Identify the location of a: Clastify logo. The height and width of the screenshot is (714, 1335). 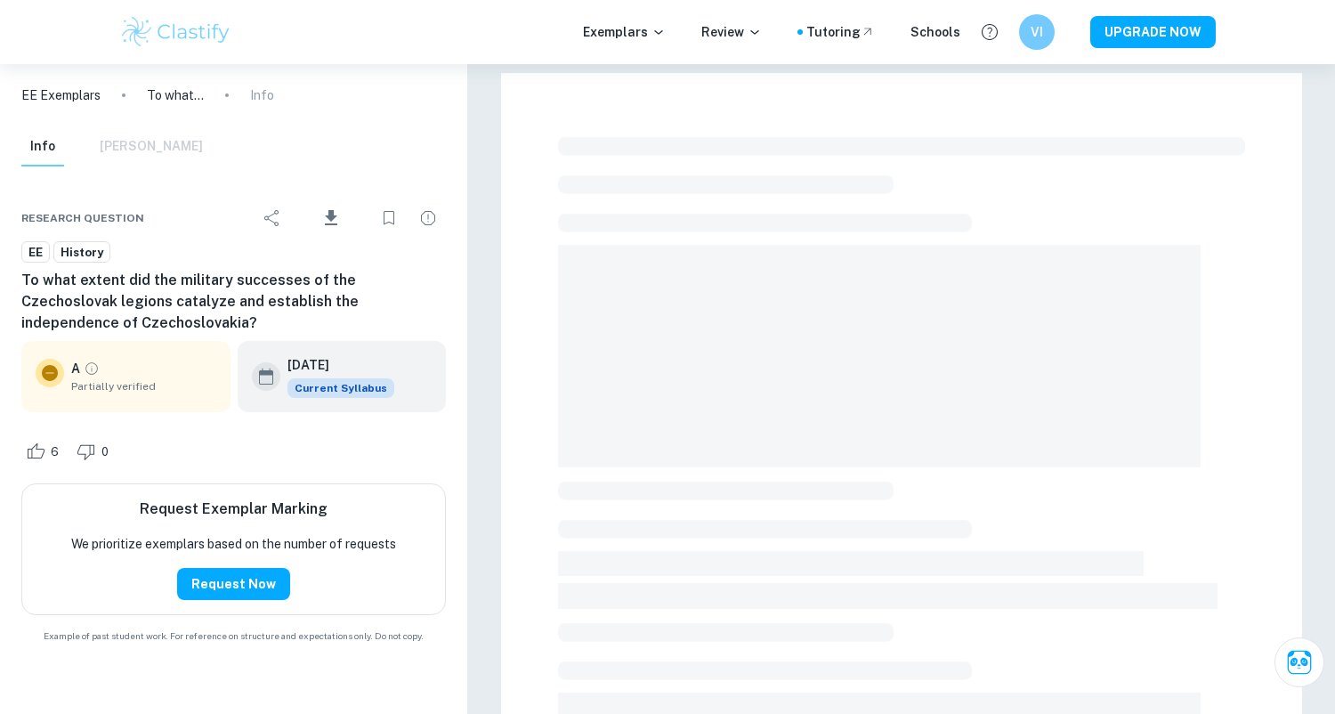
(175, 32).